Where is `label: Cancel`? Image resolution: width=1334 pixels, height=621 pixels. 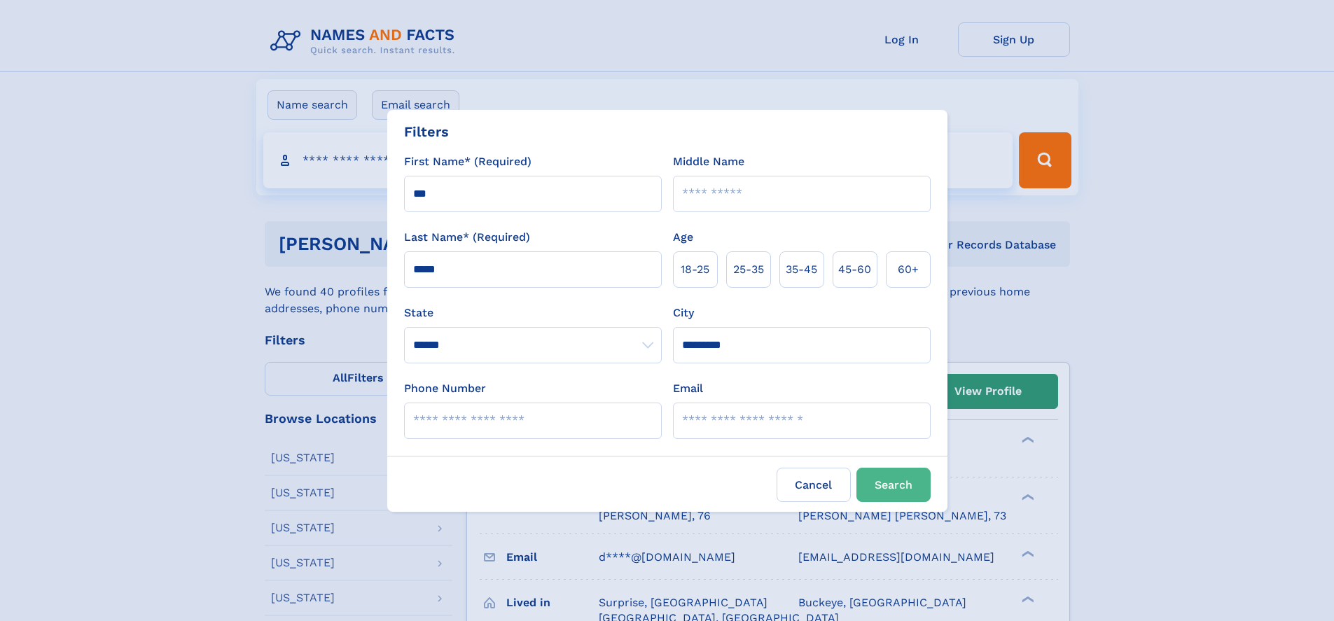
label: Cancel is located at coordinates (814, 485).